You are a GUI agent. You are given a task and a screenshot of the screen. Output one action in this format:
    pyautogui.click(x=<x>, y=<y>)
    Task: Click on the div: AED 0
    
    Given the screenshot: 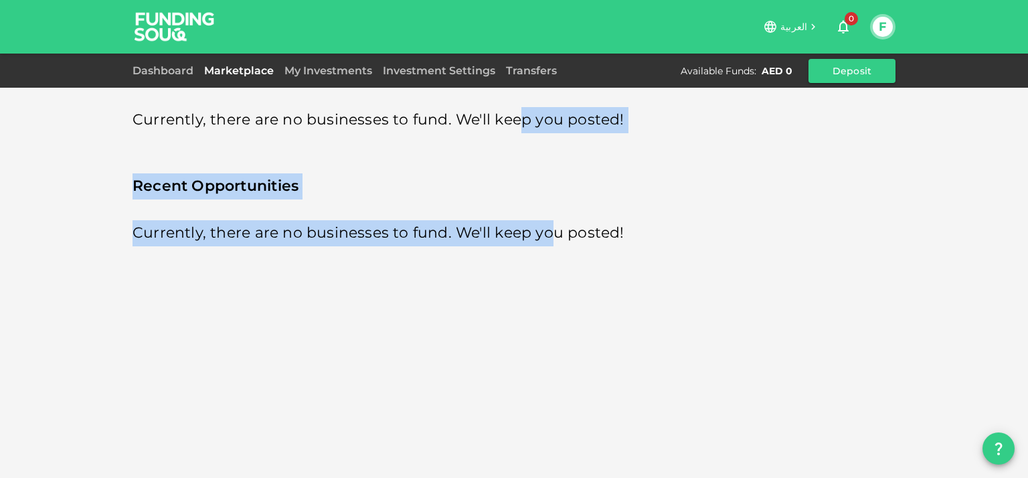 What is the action you would take?
    pyautogui.click(x=777, y=71)
    